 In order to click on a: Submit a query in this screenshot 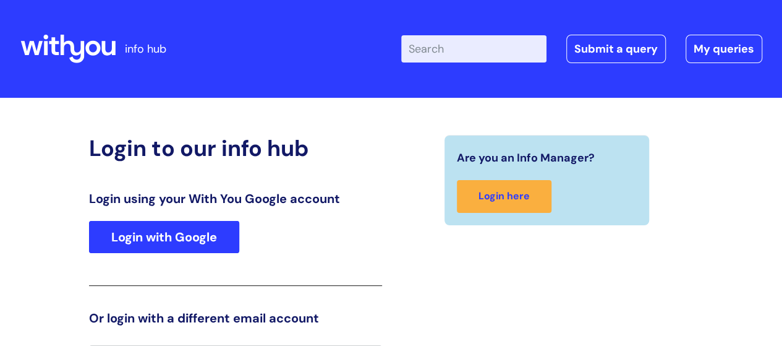, I will do `click(616, 49)`.